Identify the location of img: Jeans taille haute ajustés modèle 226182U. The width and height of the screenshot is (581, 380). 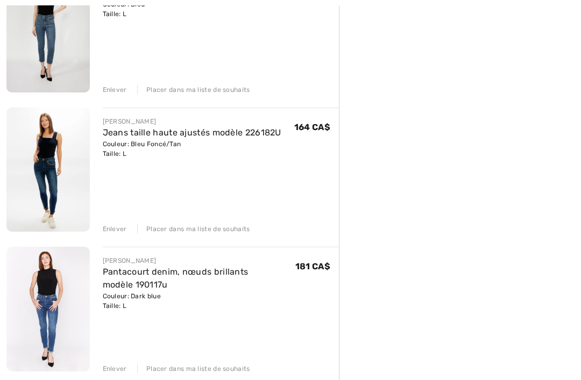
(48, 170).